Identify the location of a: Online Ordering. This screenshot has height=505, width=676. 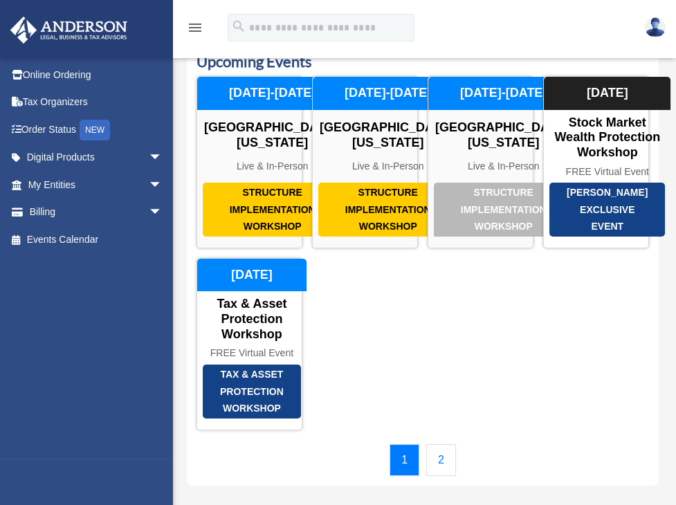
(96, 75).